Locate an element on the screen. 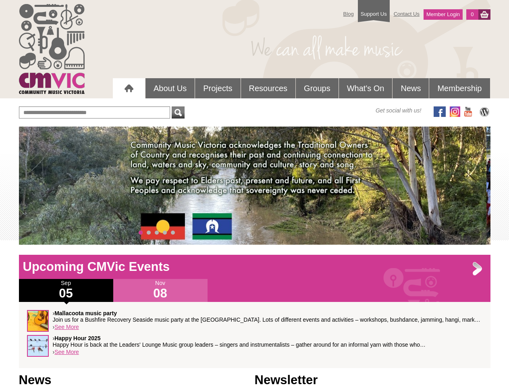 The image size is (509, 387). a: Blog is located at coordinates (349, 14).